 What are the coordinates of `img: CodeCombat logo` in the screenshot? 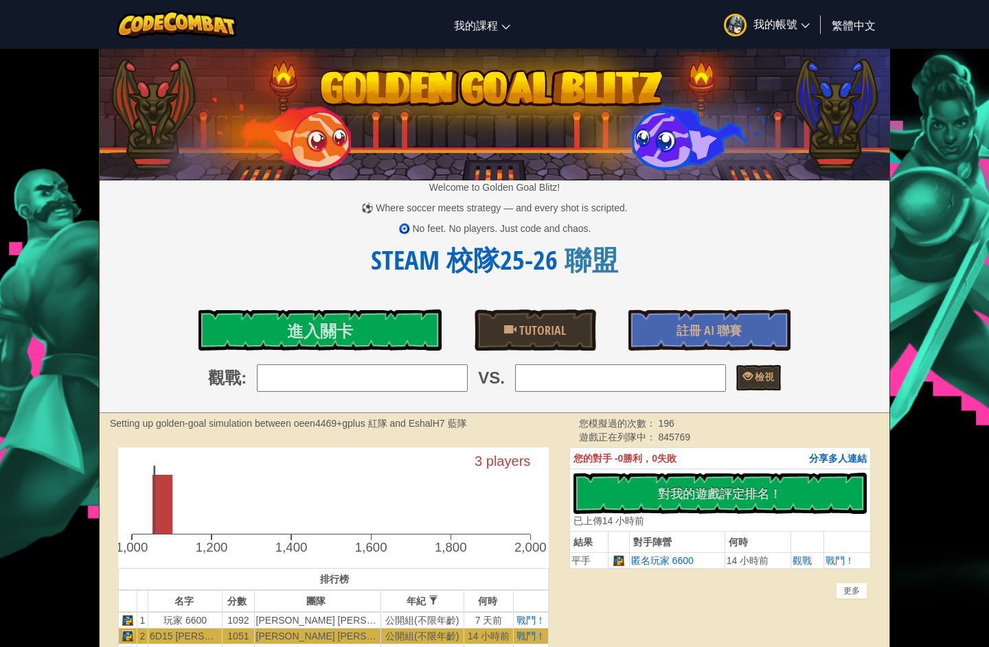 It's located at (176, 24).